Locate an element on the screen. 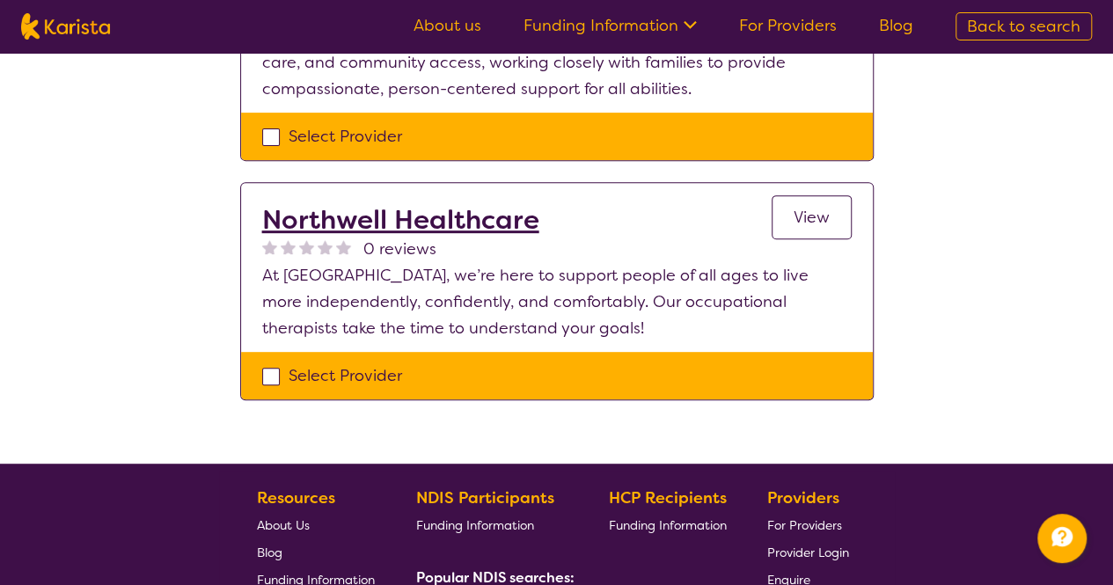 The image size is (1113, 585). a: About us is located at coordinates (447, 26).